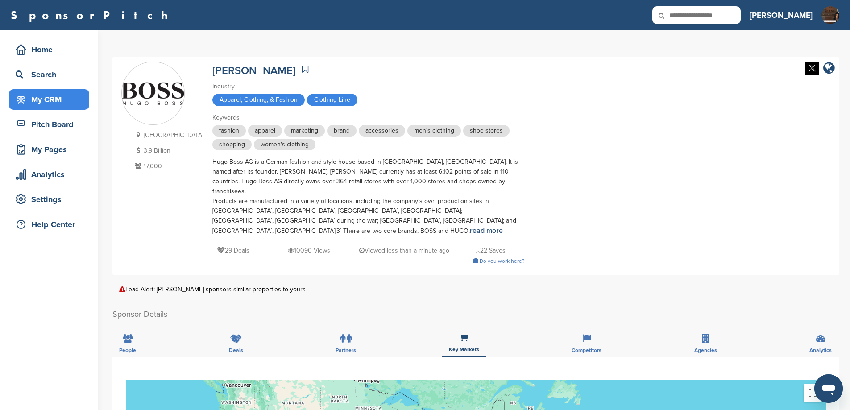 The width and height of the screenshot is (850, 410). I want to click on span: Agencies, so click(706, 350).